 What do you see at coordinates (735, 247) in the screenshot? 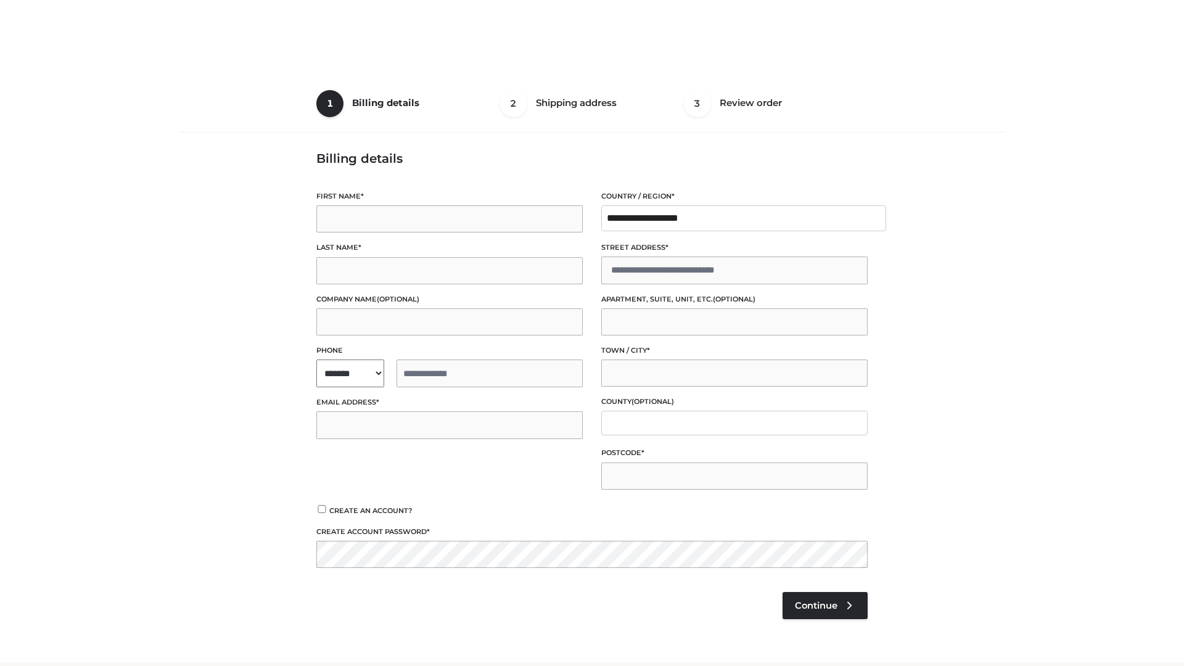
I see `label: Street address` at bounding box center [735, 247].